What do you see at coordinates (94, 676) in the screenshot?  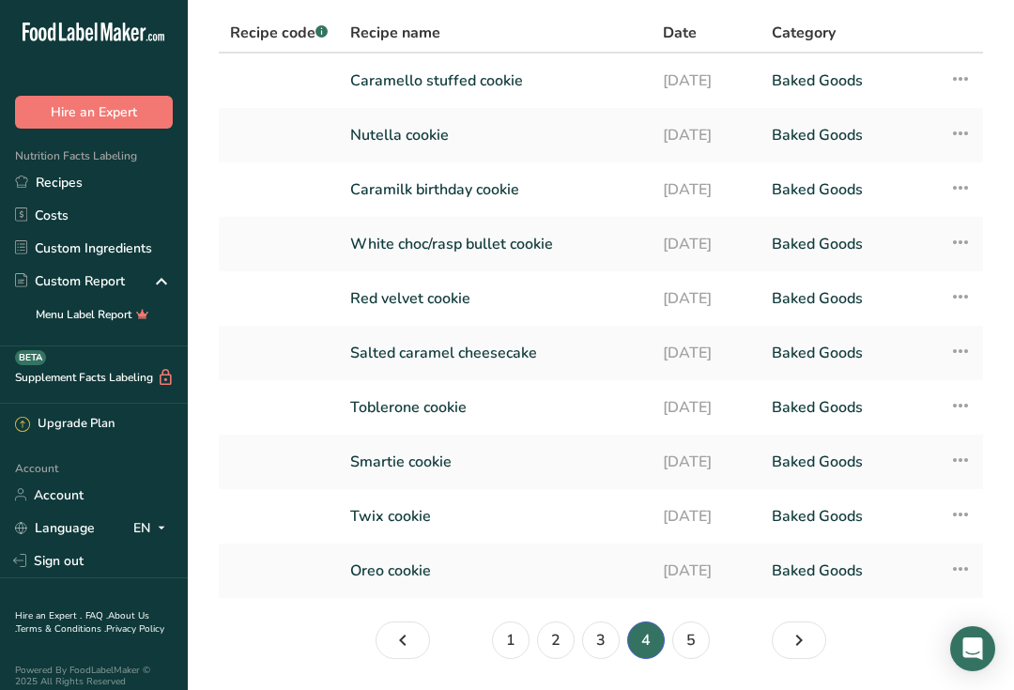 I see `div: Powered By FoodLabelMaker © 2025 All Rights Reserved` at bounding box center [94, 676].